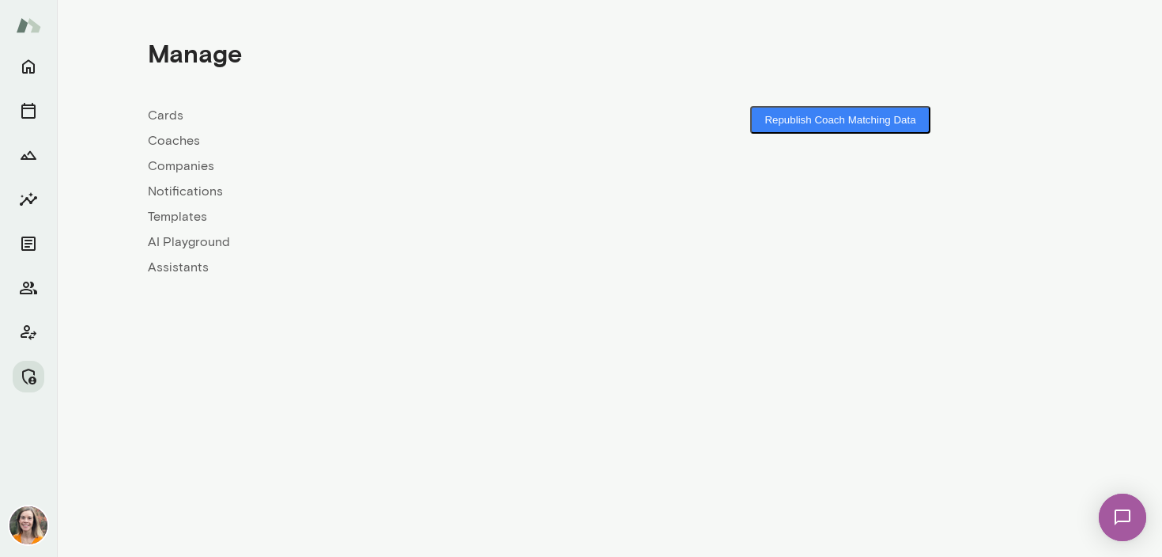  What do you see at coordinates (28, 243) in the screenshot?
I see `button: Documents` at bounding box center [28, 243].